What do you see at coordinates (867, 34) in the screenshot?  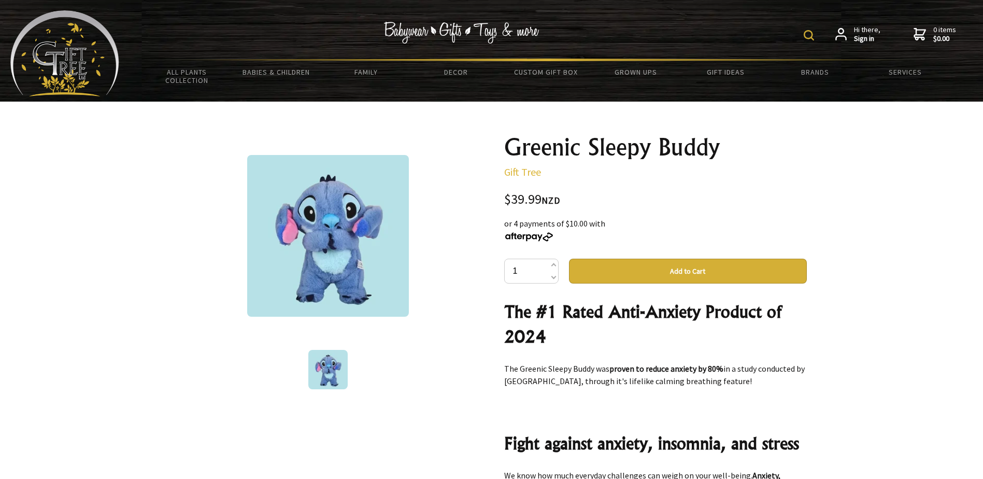 I see `span: Hi there,` at bounding box center [867, 34].